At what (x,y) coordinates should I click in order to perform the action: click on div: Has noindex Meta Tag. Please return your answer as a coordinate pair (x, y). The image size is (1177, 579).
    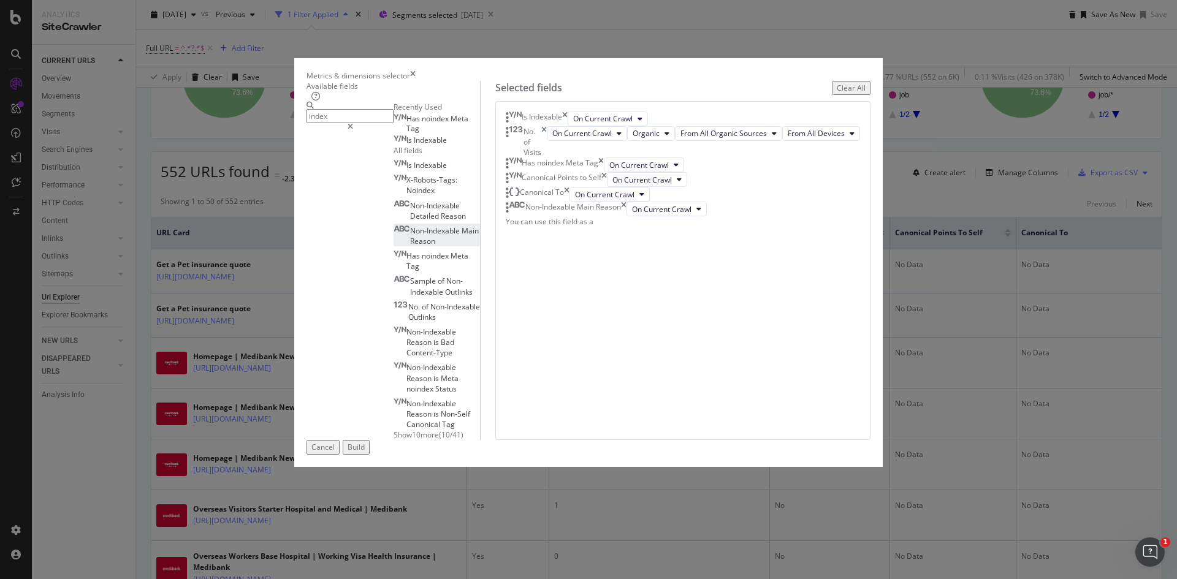
    Looking at the image, I should click on (560, 165).